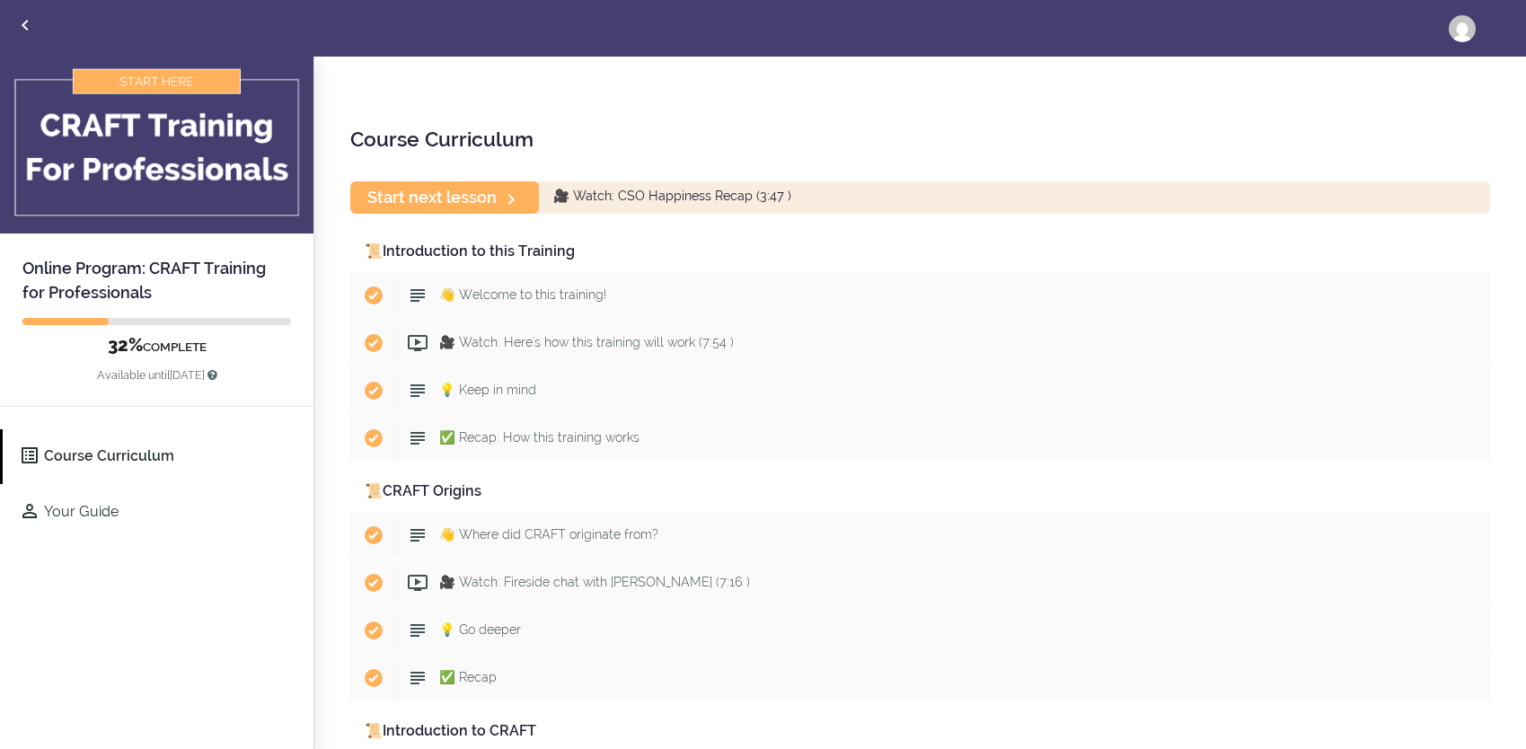 This screenshot has width=1526, height=749. I want to click on a: Completed item 💡 Go deeper, so click(920, 630).